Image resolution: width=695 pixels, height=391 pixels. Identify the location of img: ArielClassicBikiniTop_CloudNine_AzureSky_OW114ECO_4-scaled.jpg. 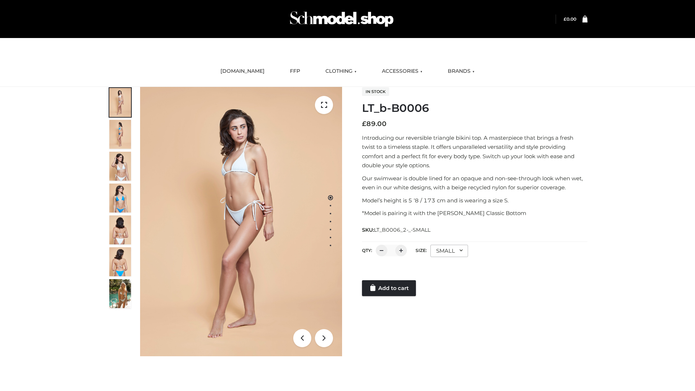
(120, 198).